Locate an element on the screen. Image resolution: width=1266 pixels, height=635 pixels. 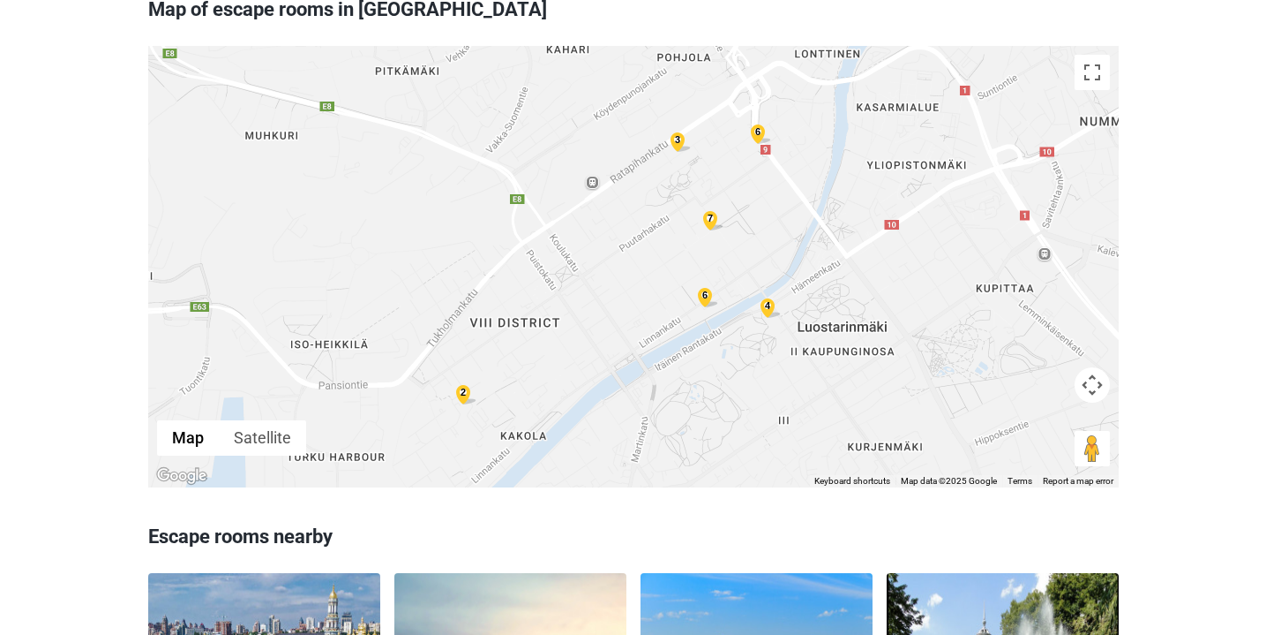
a: Report a map error is located at coordinates (1078, 480).